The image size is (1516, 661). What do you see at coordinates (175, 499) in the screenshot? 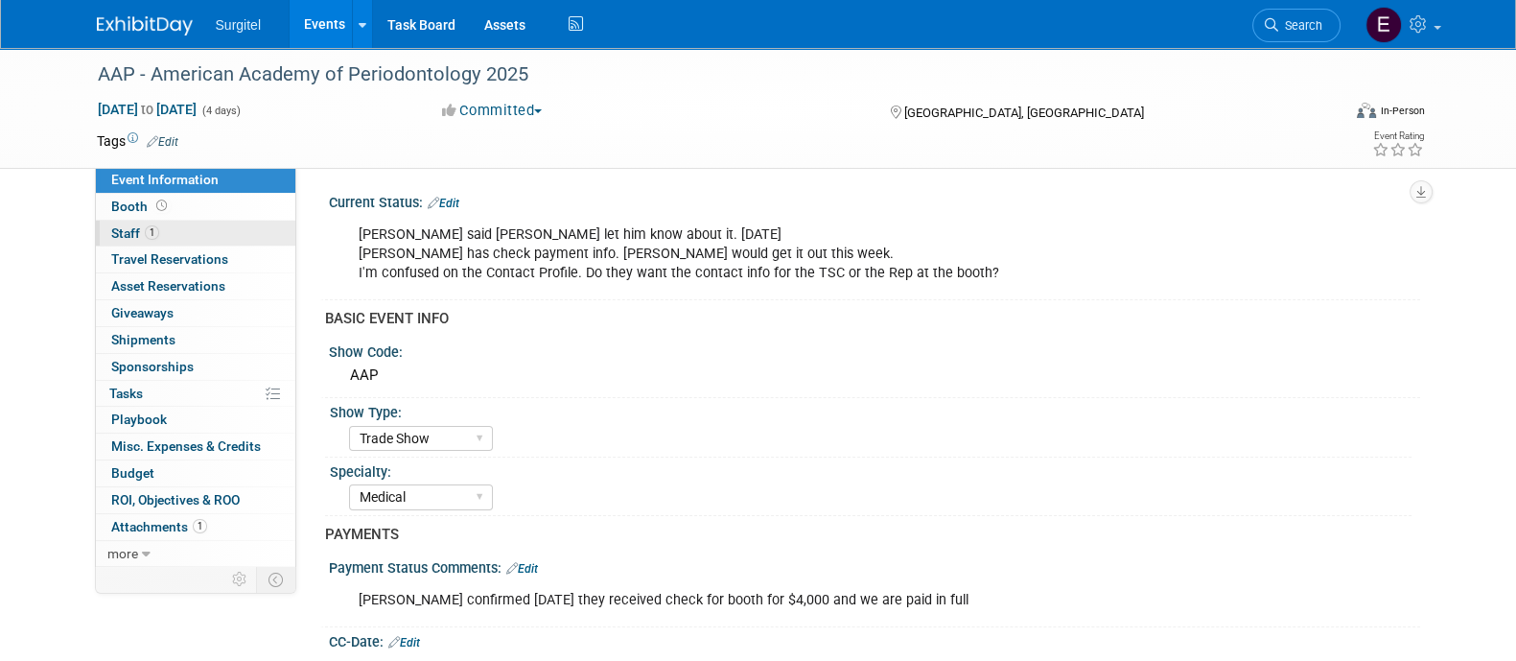
I see `span: ROI, Objectives & ROO` at bounding box center [175, 499].